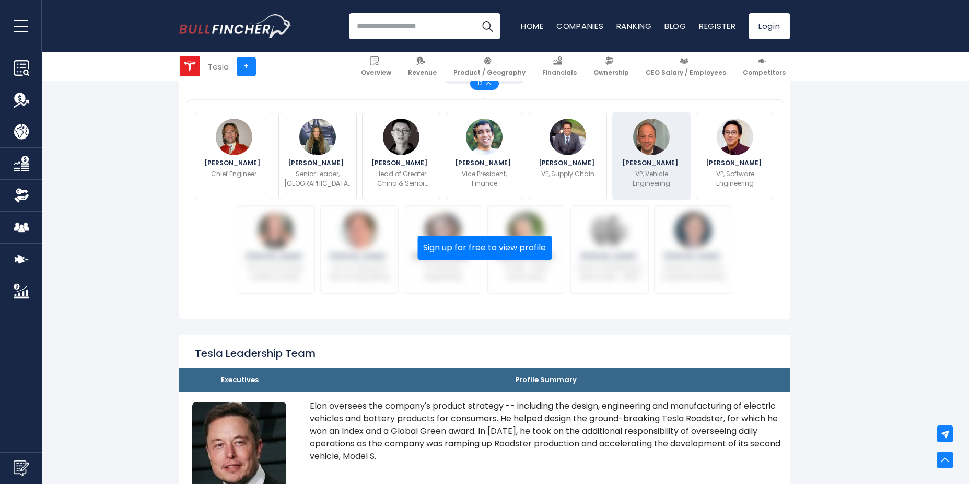  Describe the element at coordinates (240, 380) in the screenshot. I see `p: Executives` at that location.